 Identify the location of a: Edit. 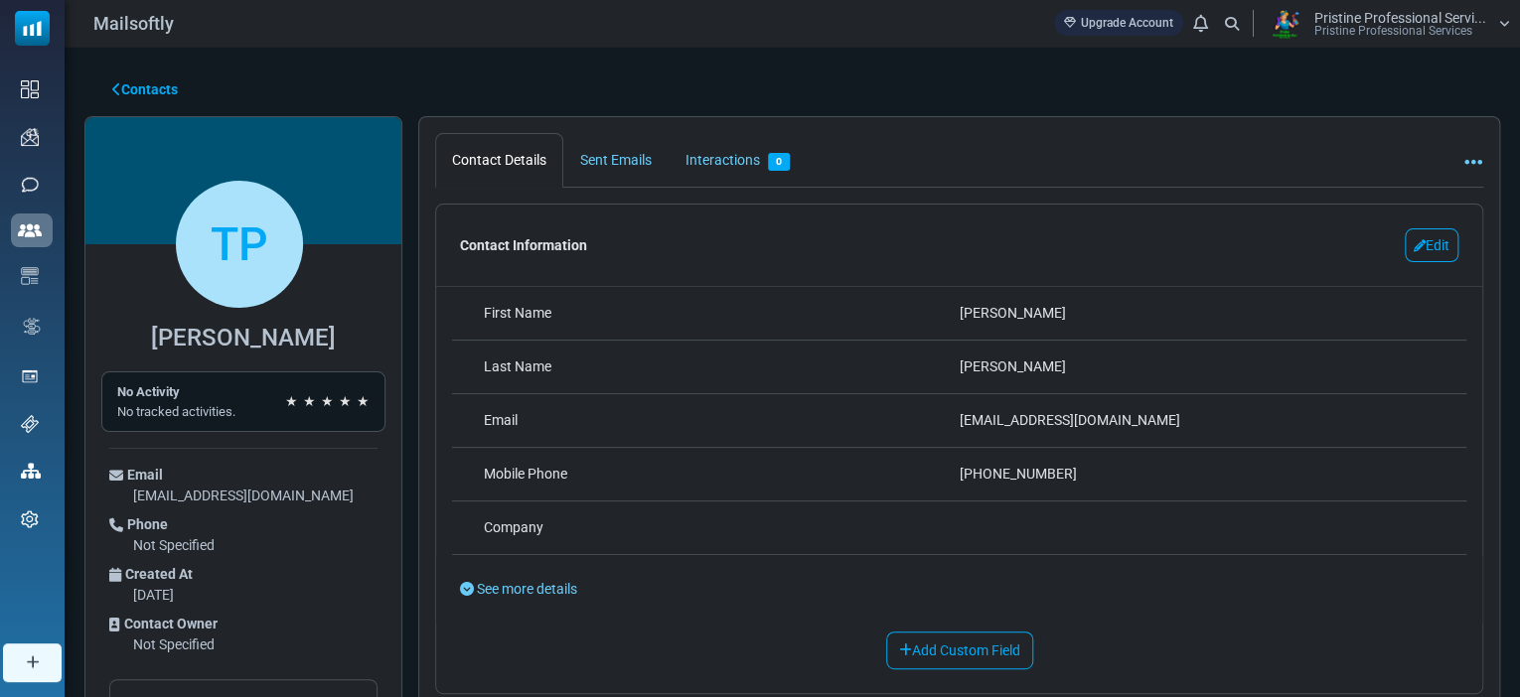
(1431, 245).